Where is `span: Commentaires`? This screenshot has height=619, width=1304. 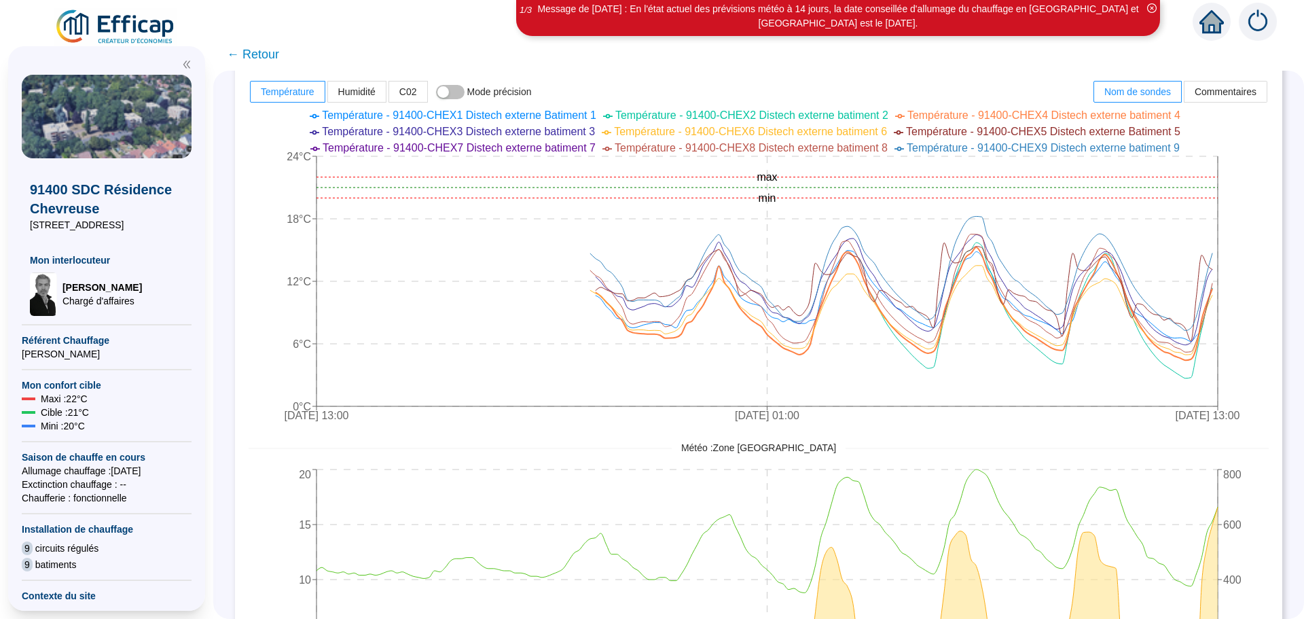
span: Commentaires is located at coordinates (1226, 92).